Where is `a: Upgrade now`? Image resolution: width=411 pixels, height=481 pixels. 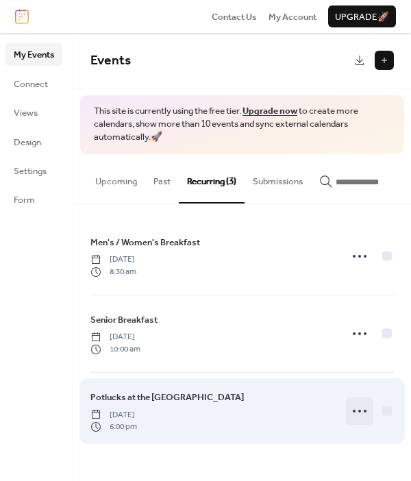
a: Upgrade now is located at coordinates (270, 111).